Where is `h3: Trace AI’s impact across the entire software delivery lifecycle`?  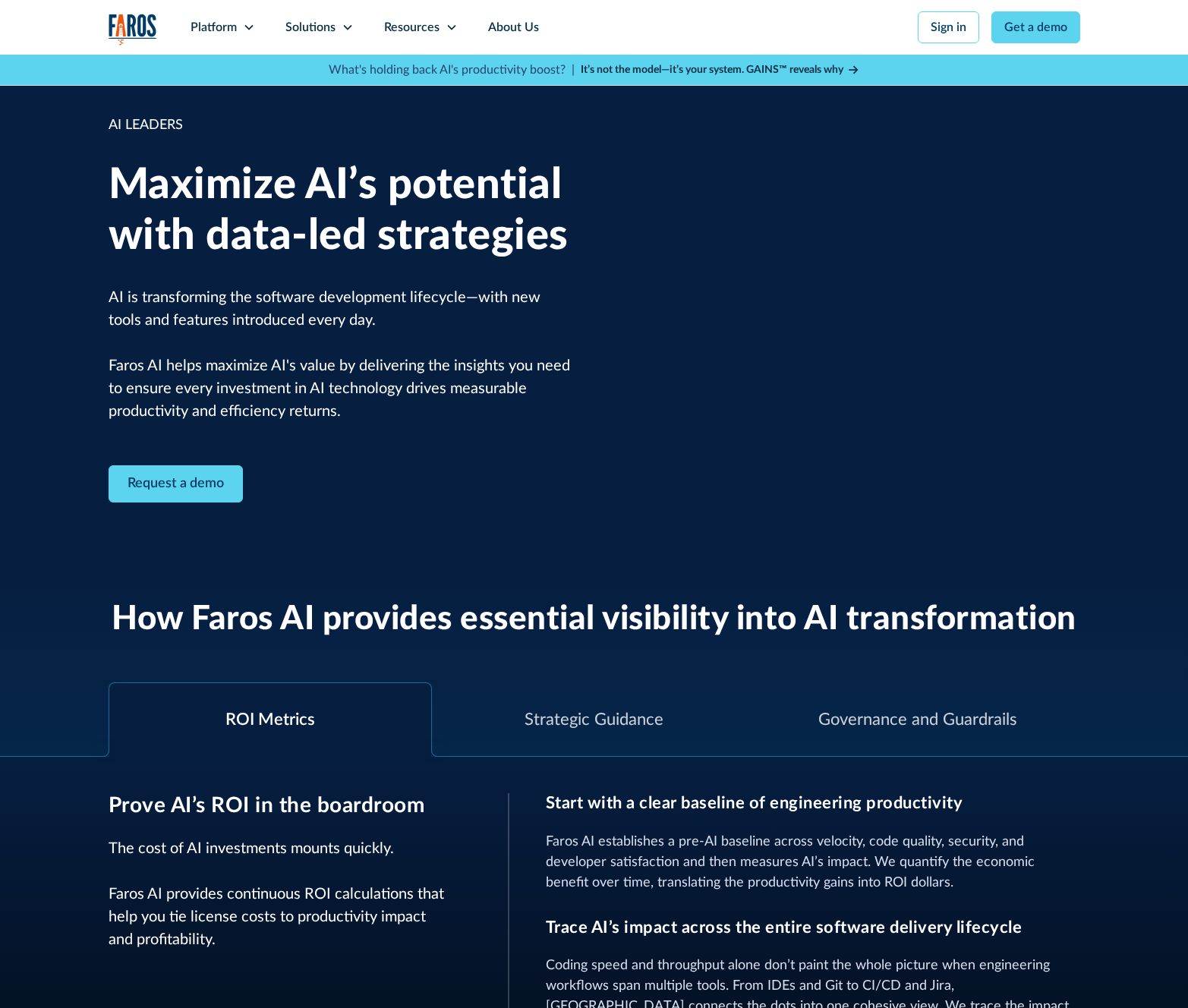
h3: Trace AI’s impact across the entire software delivery lifecycle is located at coordinates (813, 928).